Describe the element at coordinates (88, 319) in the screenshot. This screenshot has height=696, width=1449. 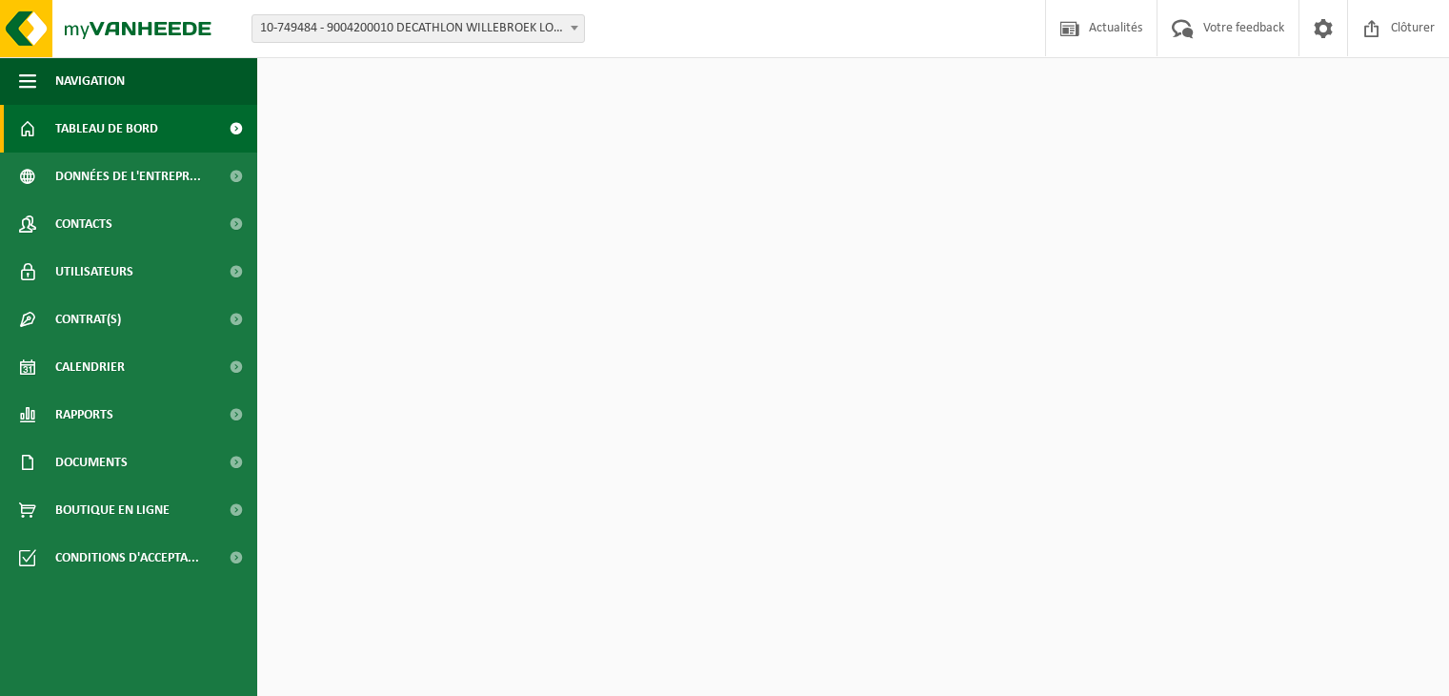
I see `span: Contrat(s)` at that location.